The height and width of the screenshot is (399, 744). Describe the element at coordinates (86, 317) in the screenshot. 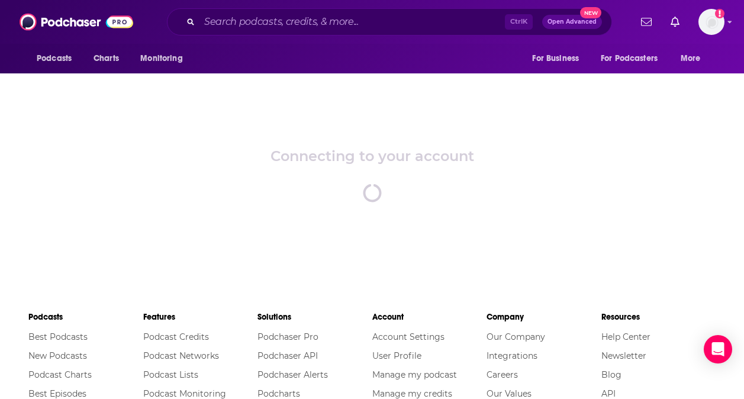

I see `li: Podcasts` at that location.